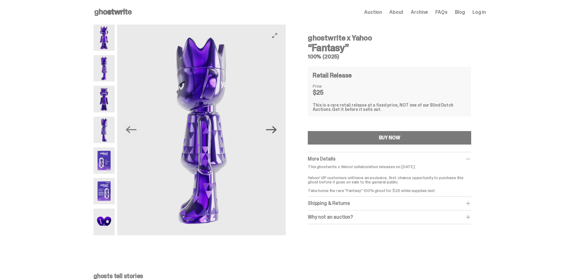  Describe the element at coordinates (104, 130) in the screenshot. I see `img: Yahoo-HG---4.png` at that location.